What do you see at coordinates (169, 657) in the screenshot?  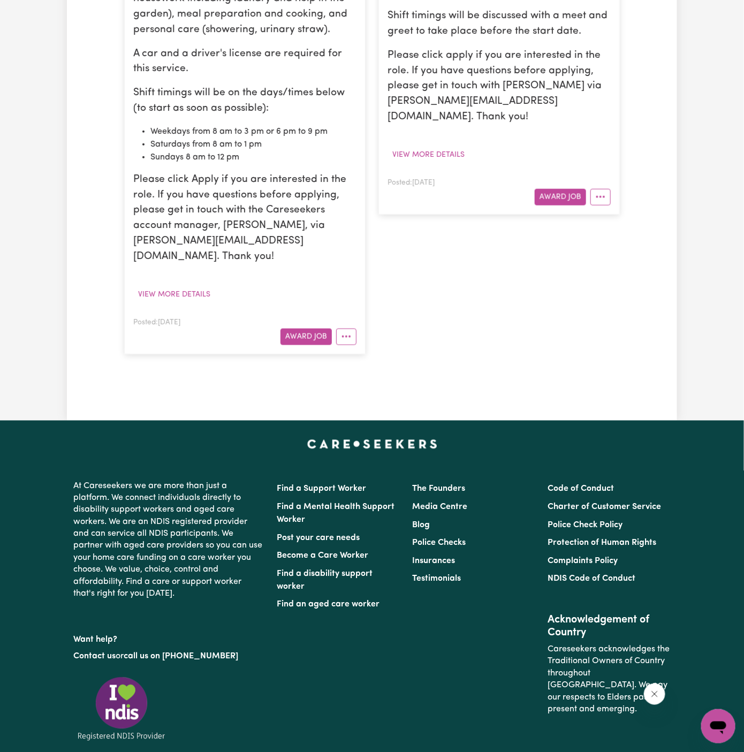 I see `p: or` at bounding box center [169, 657].